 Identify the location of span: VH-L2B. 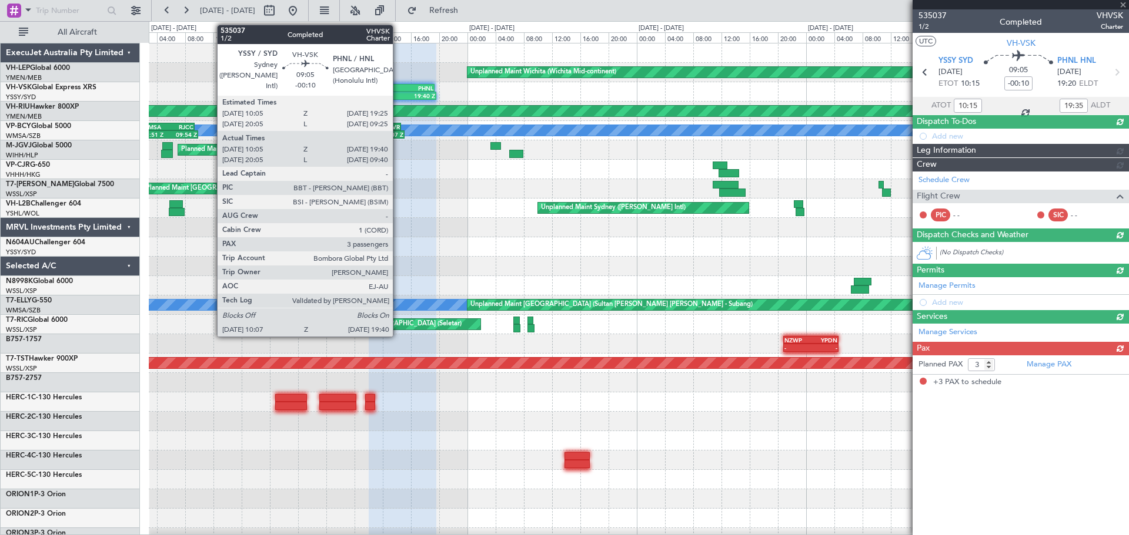
(18, 204).